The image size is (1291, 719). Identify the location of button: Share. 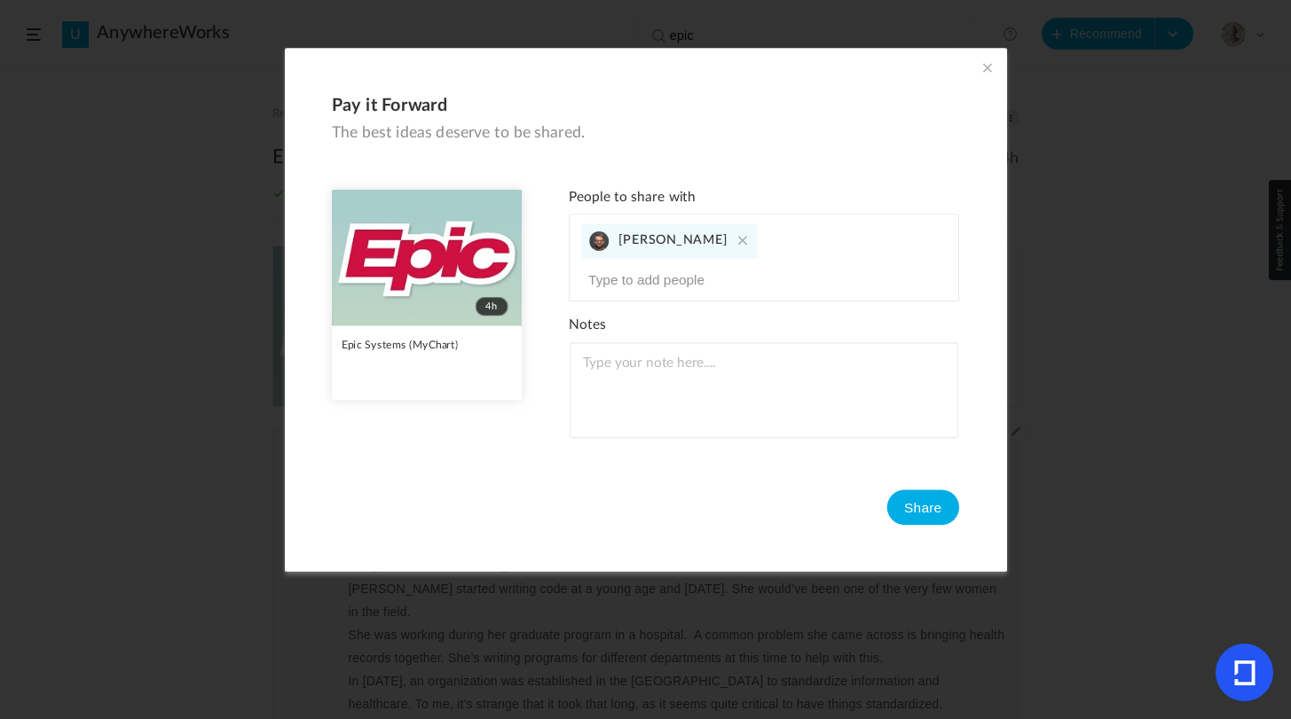
(923, 508).